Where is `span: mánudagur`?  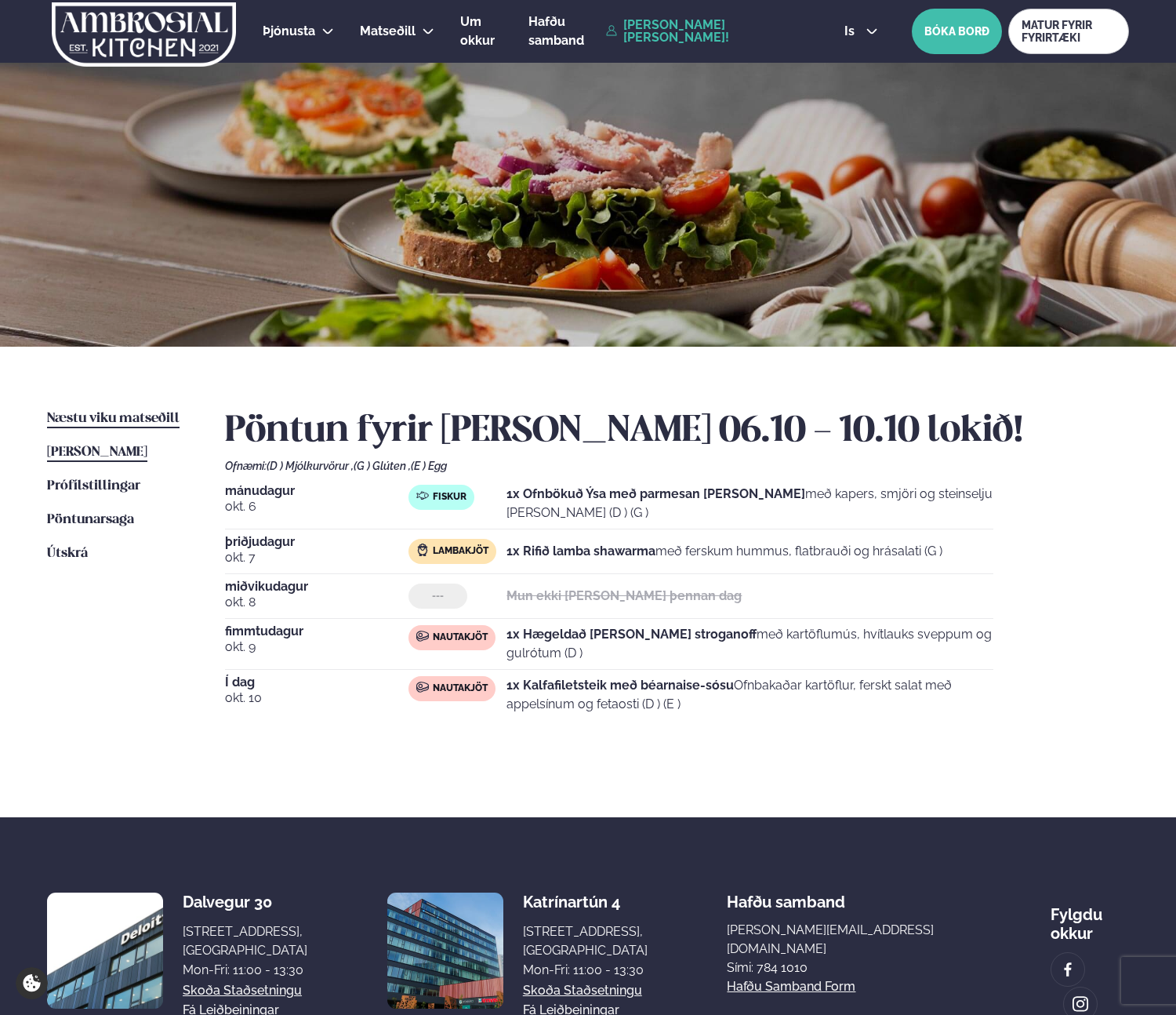
span: mánudagur is located at coordinates (317, 491).